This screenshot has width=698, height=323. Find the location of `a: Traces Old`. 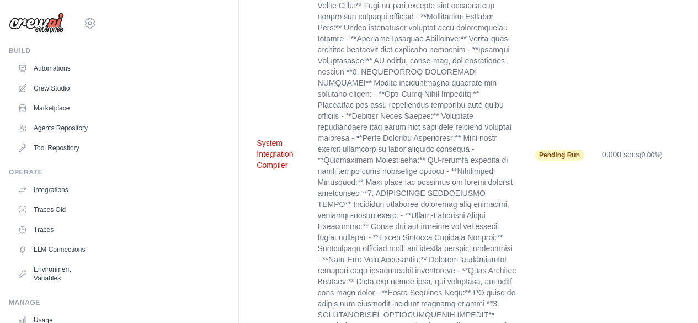

a: Traces Old is located at coordinates (55, 210).